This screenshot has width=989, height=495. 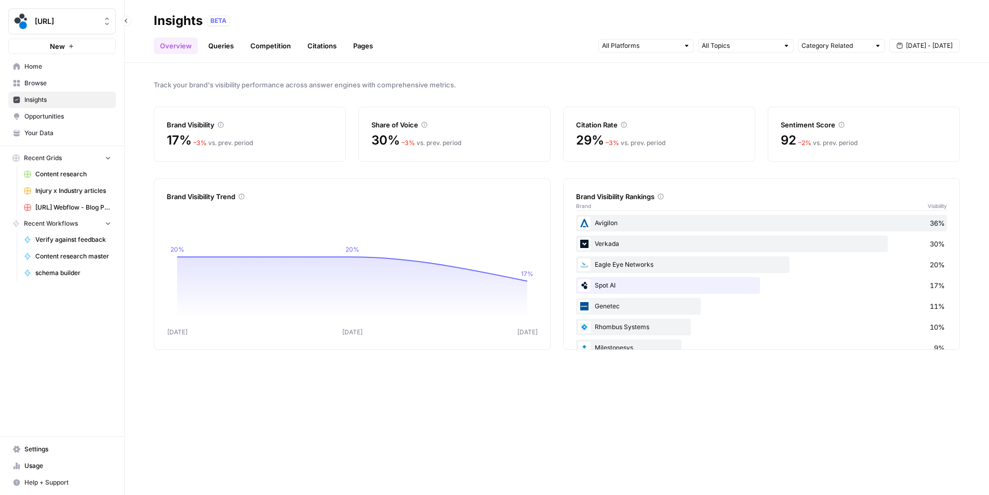 What do you see at coordinates (68, 273) in the screenshot?
I see `a: schema builder` at bounding box center [68, 273].